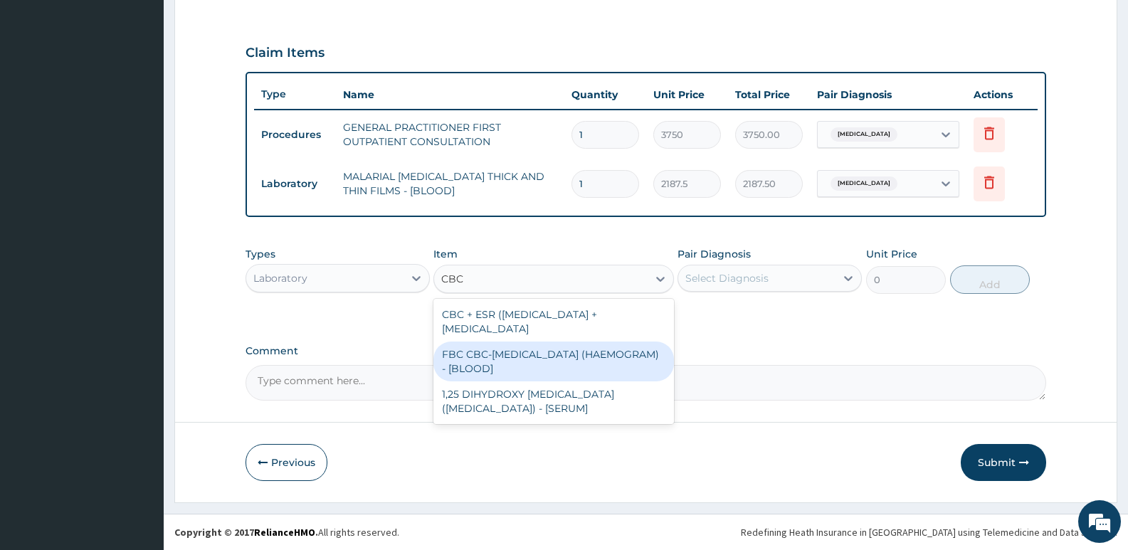 This screenshot has width=1128, height=550. What do you see at coordinates (450, 134) in the screenshot?
I see `td: GENERAL PRACTITIONER FIRST OUTPATIENT CONSULTATION` at bounding box center [450, 134].